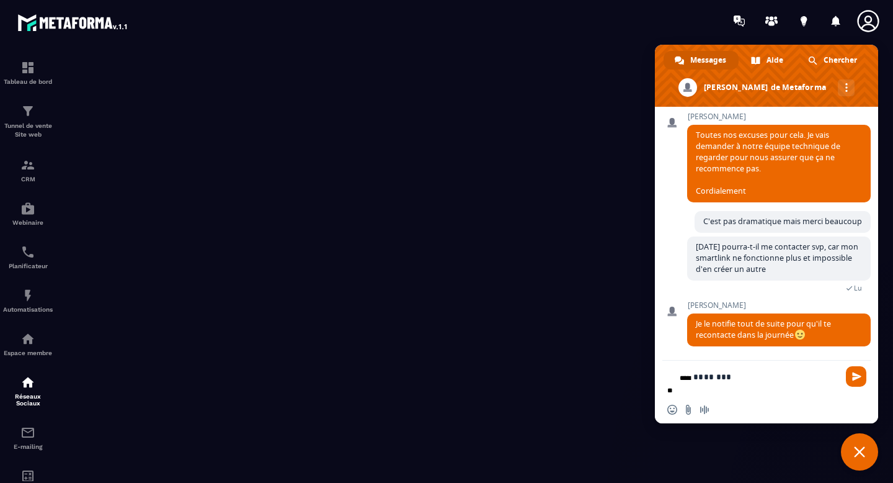  What do you see at coordinates (688, 409) in the screenshot?
I see `span: Envoyer un fichier` at bounding box center [688, 409].